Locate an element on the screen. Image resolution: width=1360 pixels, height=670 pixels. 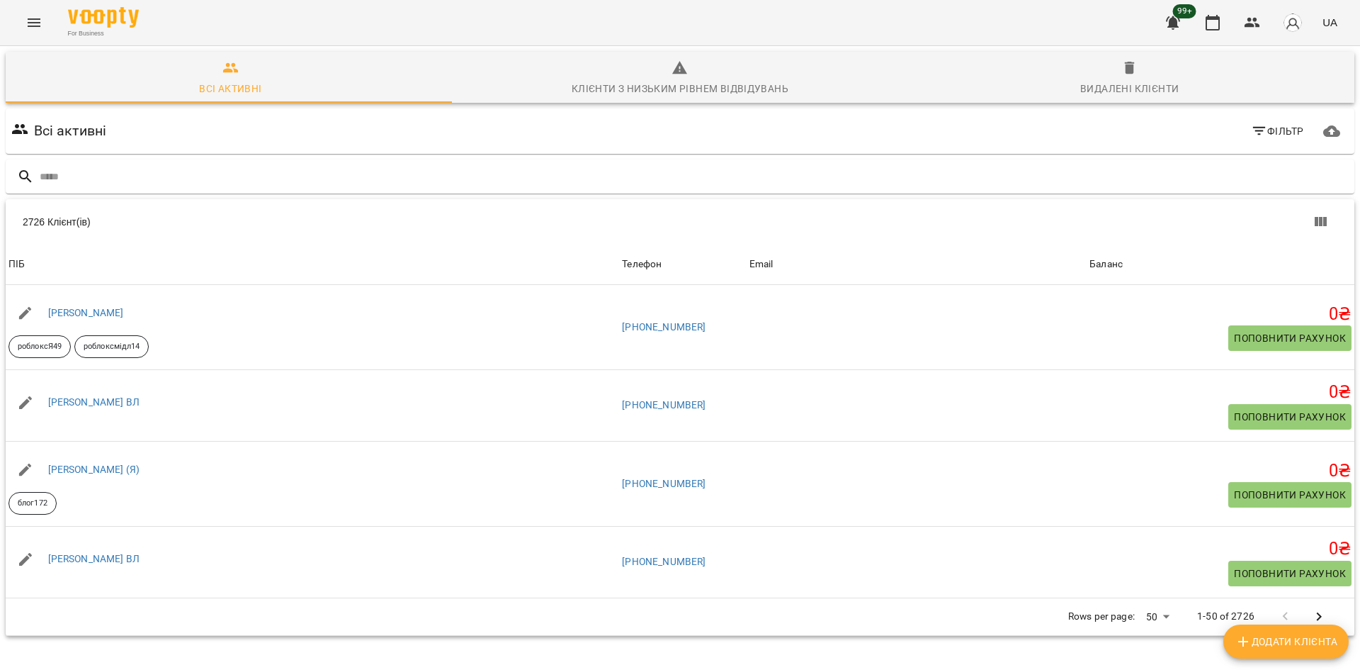
div: роблоксЯ49 is located at coordinates (40, 346).